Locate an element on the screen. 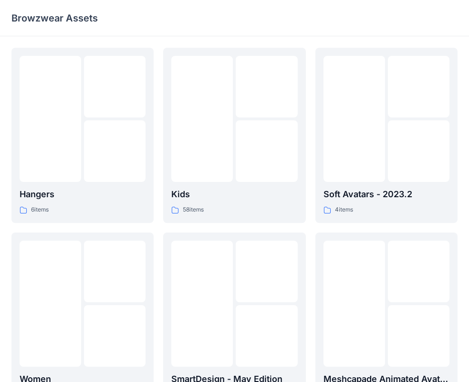  a: Hangers6items is located at coordinates (83, 135).